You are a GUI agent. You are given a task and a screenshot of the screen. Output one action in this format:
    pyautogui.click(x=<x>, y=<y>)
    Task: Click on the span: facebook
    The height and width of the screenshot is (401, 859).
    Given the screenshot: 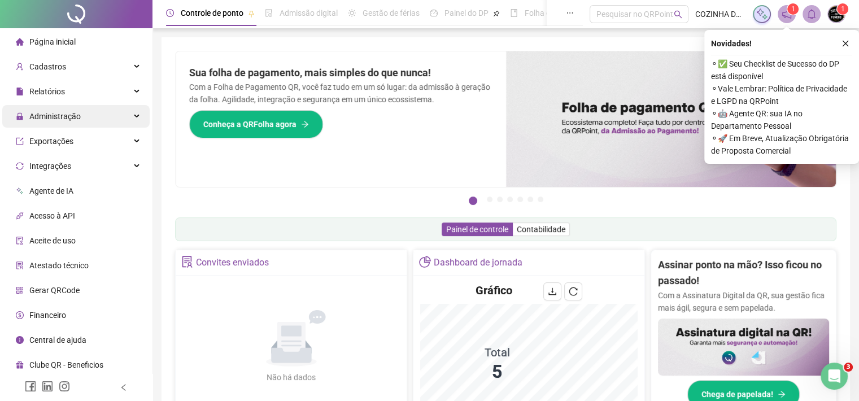 What is the action you would take?
    pyautogui.click(x=31, y=386)
    